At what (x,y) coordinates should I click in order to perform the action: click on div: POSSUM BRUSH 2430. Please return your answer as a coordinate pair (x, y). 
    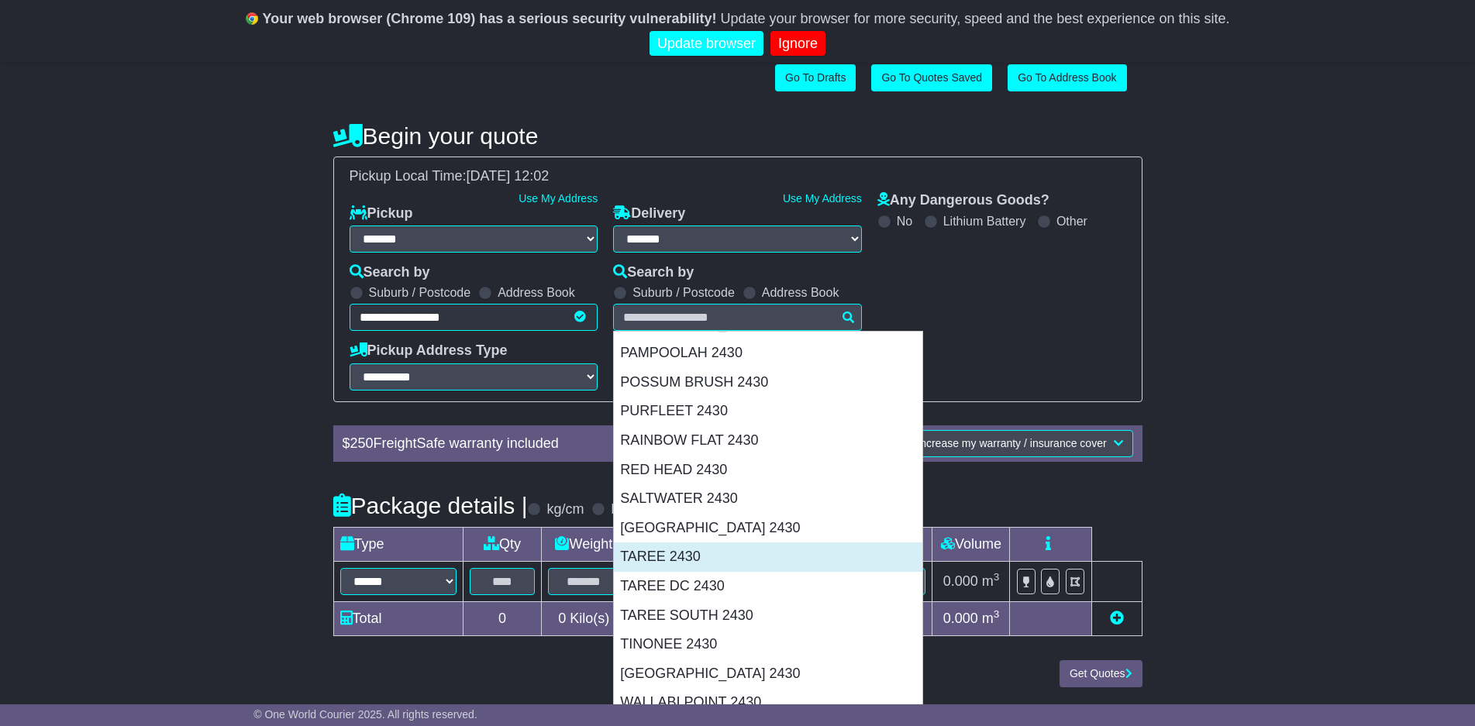
    Looking at the image, I should click on (768, 383).